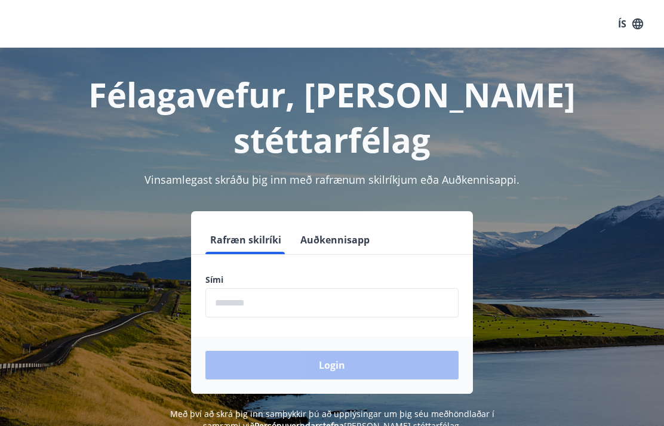  What do you see at coordinates (335, 240) in the screenshot?
I see `button: Auðkennisapp` at bounding box center [335, 240].